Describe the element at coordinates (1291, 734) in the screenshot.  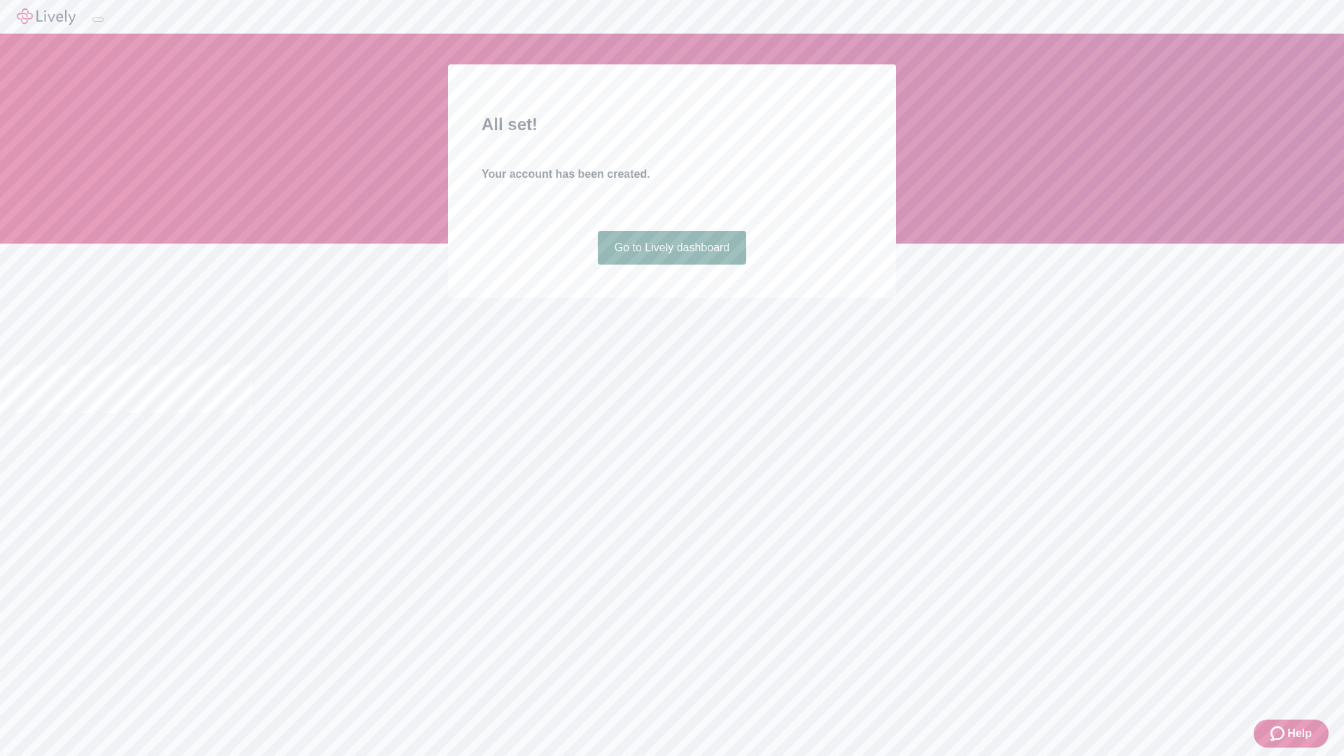
I see `button: Zendesk support iconHelp` at that location.